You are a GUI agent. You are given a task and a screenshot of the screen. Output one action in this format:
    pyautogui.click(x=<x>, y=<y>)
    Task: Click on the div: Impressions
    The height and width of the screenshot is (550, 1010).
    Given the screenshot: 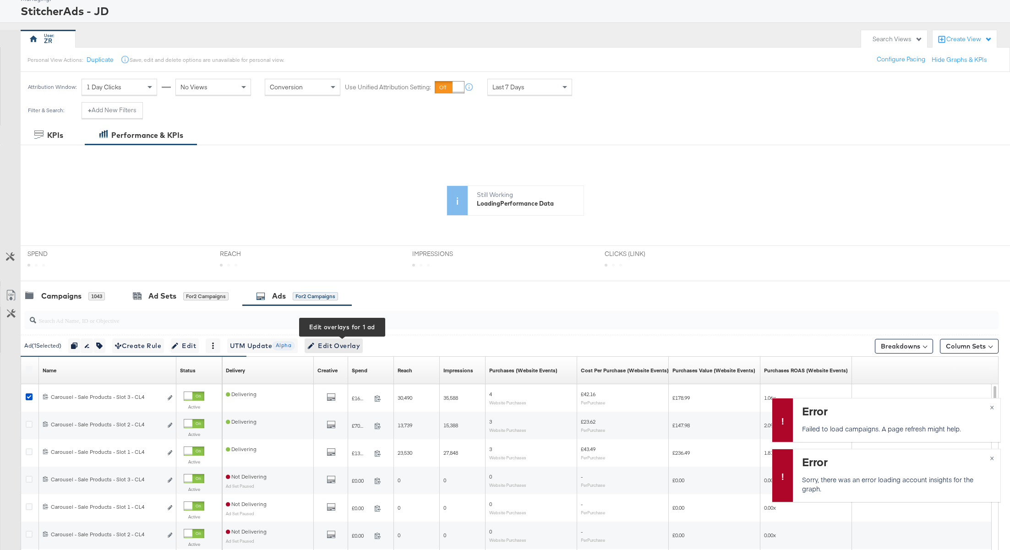 What is the action you would take?
    pyautogui.click(x=458, y=371)
    